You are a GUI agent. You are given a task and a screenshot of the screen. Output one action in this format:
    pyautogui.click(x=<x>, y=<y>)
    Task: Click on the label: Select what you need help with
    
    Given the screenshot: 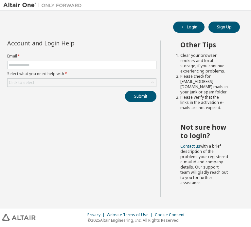 What is the action you would take?
    pyautogui.click(x=82, y=74)
    